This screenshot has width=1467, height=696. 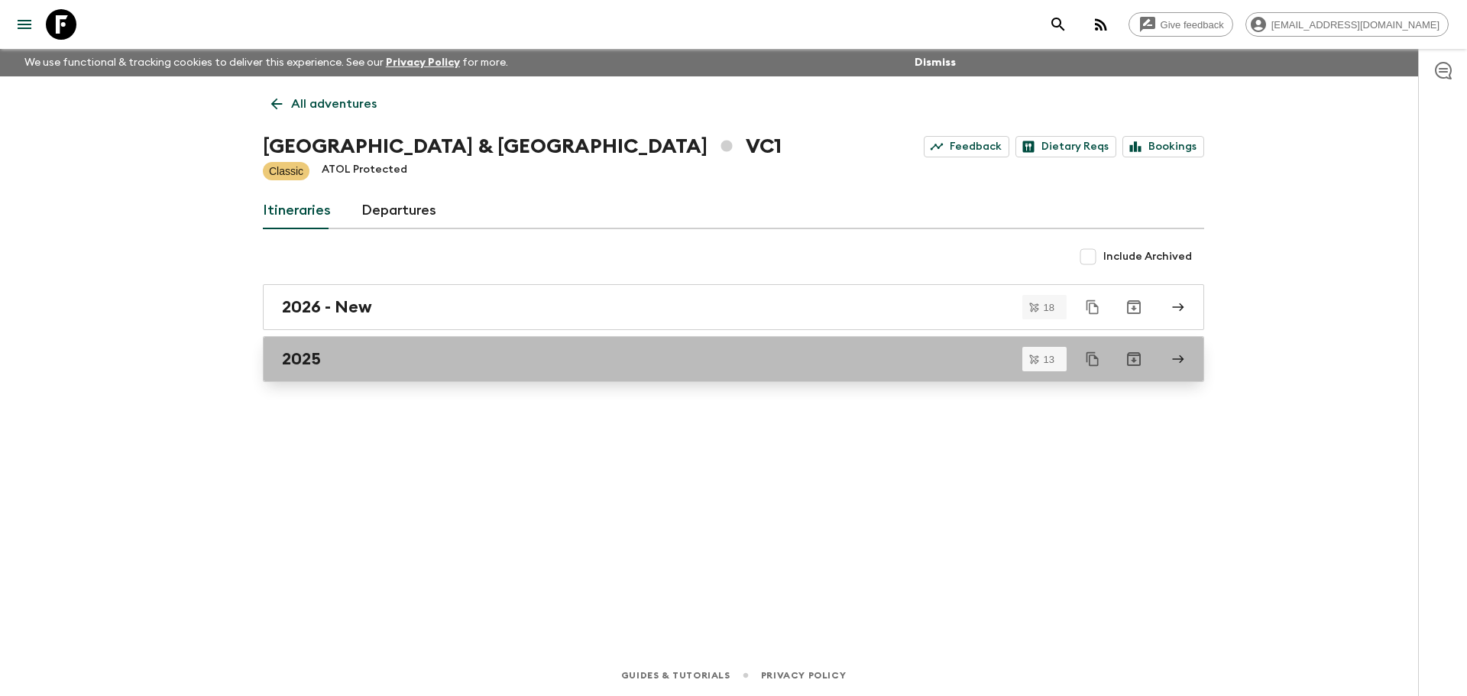 What do you see at coordinates (334, 104) in the screenshot?
I see `p: All adventures` at bounding box center [334, 104].